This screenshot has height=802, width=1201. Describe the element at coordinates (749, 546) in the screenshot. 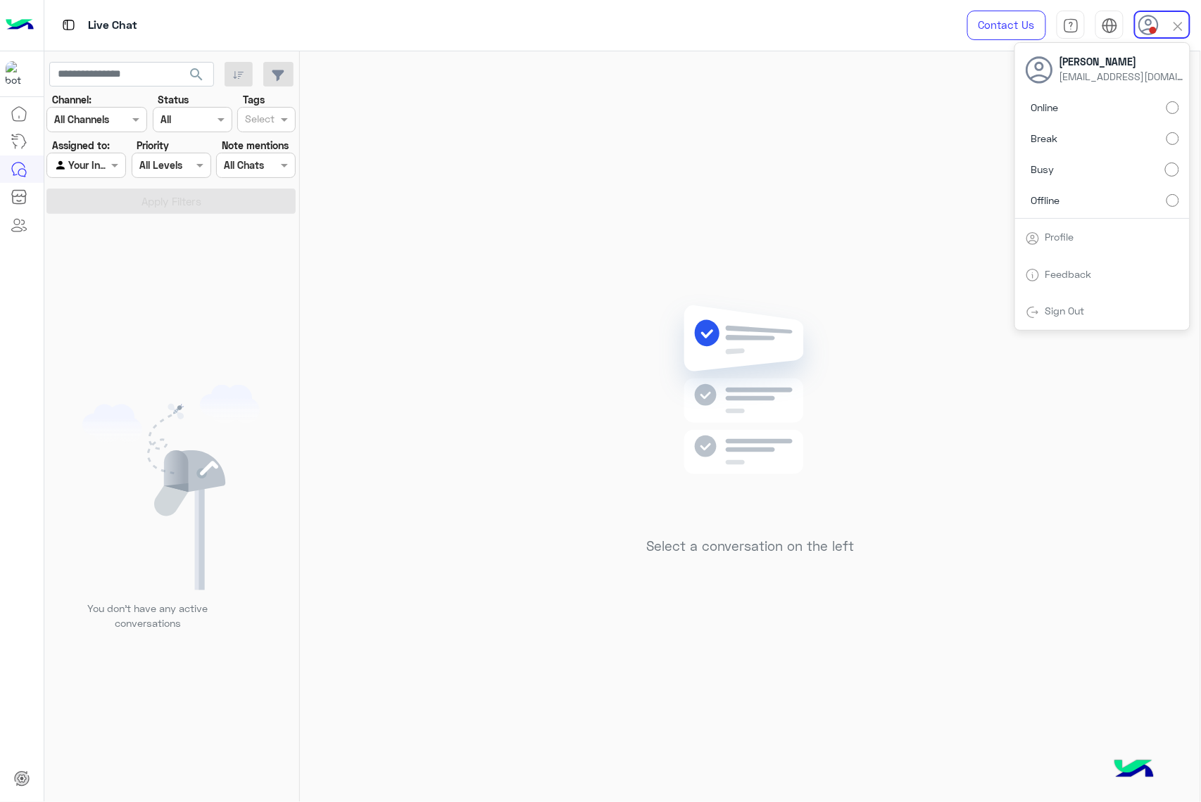

I see `h5: Select a conversation on the left` at that location.